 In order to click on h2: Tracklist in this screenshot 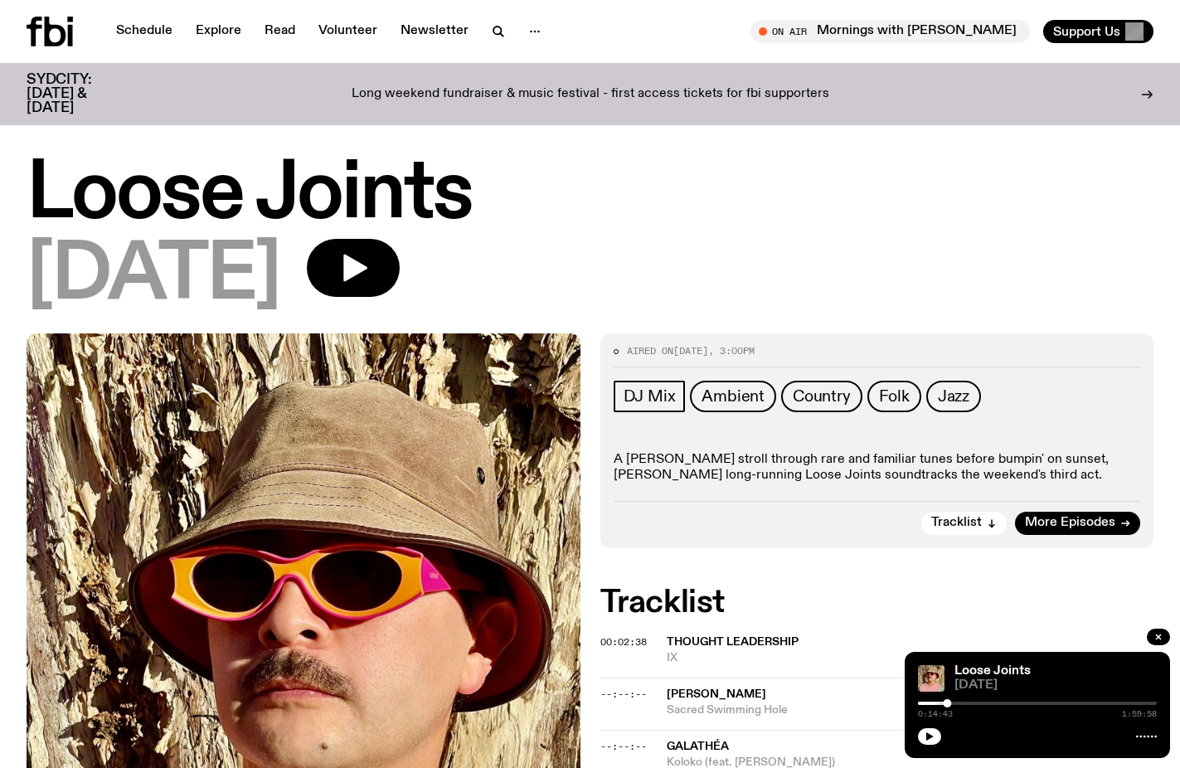, I will do `click(877, 603)`.